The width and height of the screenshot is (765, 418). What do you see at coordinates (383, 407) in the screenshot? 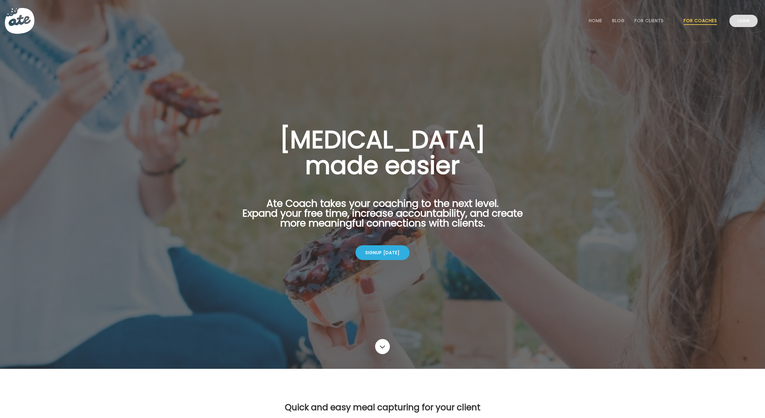
I see `h3: Quick and easy meal capturing for your client` at bounding box center [383, 407].